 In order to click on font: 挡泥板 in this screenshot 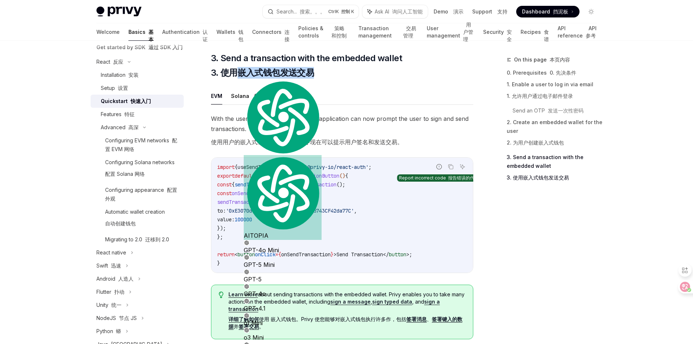, I will do `click(560, 11)`.